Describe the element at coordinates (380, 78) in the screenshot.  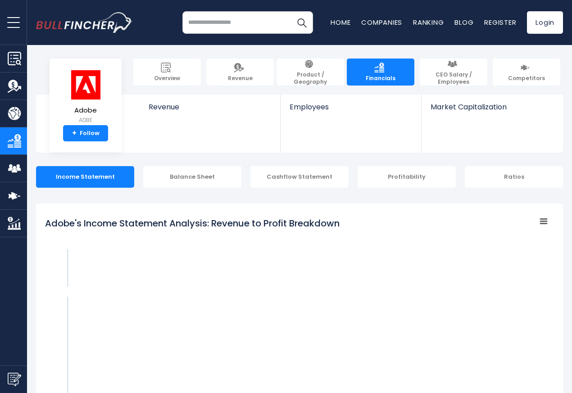
I see `span: Financials` at that location.